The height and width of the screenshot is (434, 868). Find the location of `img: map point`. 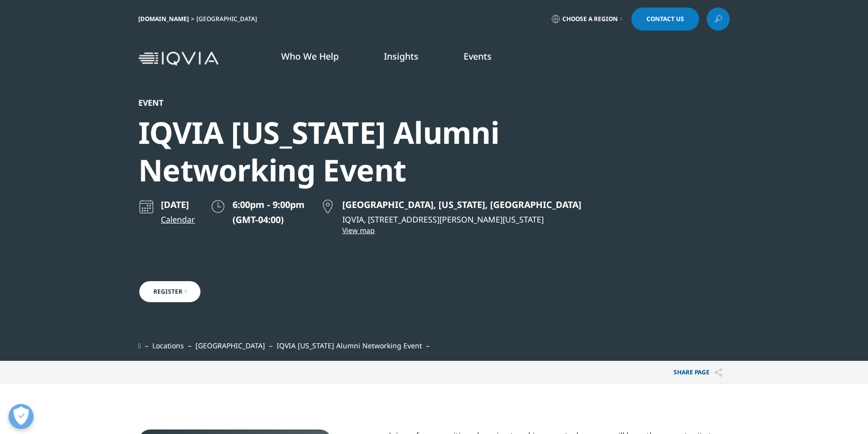

img: map point is located at coordinates (328, 207).